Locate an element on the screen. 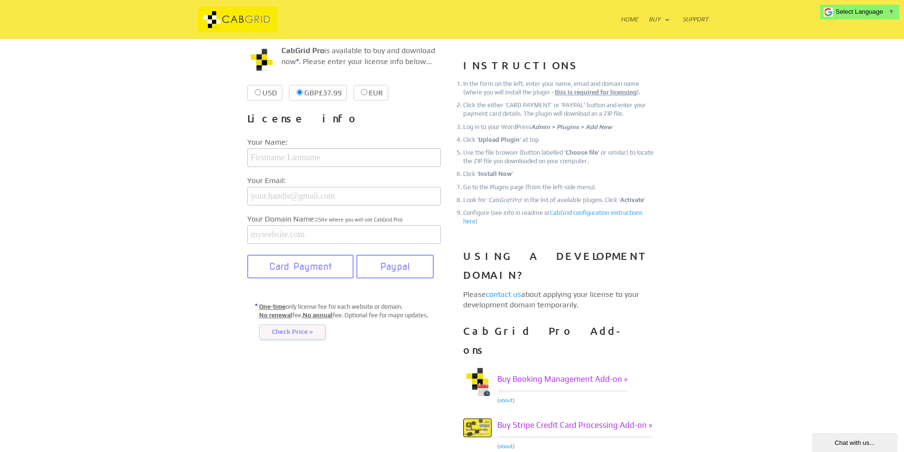 The width and height of the screenshot is (904, 452). h3: CabGrid Pro Add-ons is located at coordinates (560, 343).